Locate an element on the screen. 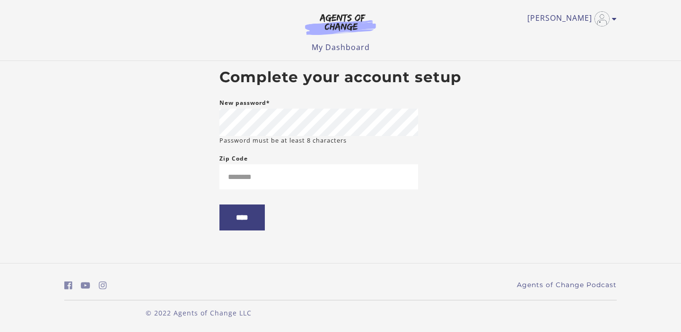 The width and height of the screenshot is (681, 332). a: Agents of Change Podcast is located at coordinates (566, 285).